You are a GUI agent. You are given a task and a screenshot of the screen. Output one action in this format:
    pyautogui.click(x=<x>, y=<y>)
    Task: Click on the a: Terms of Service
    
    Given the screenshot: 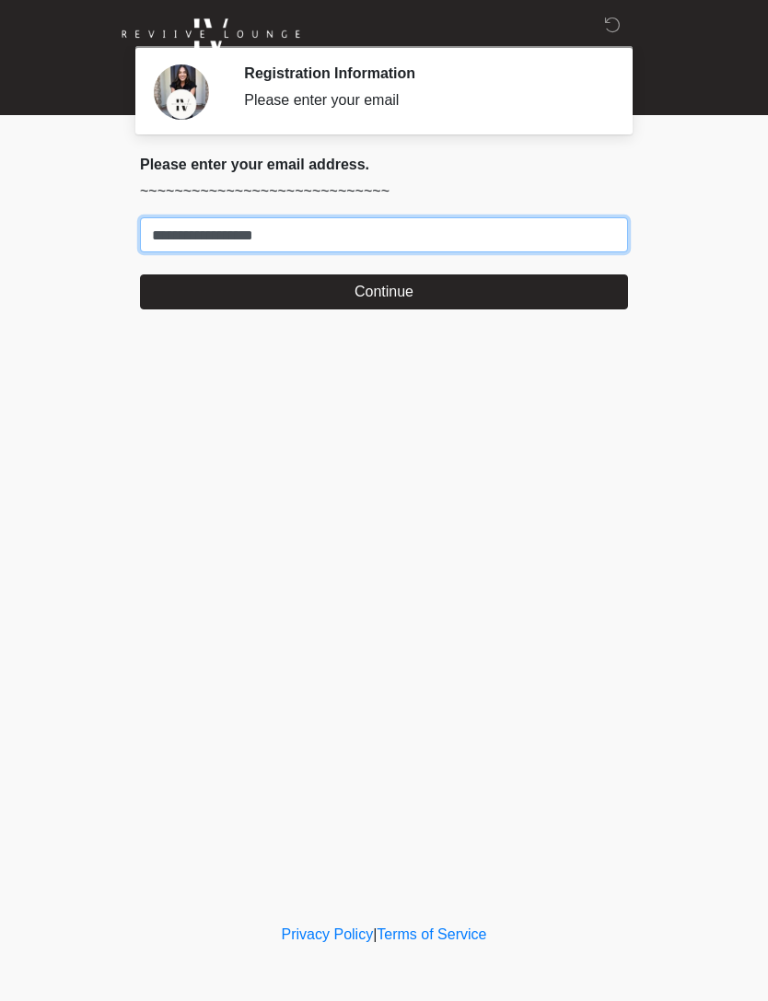 What is the action you would take?
    pyautogui.click(x=431, y=934)
    